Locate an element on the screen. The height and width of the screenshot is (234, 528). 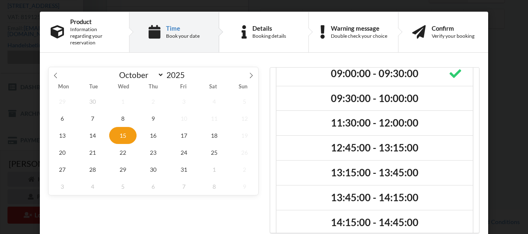
span: October 12, 2025 is located at coordinates (244, 118).